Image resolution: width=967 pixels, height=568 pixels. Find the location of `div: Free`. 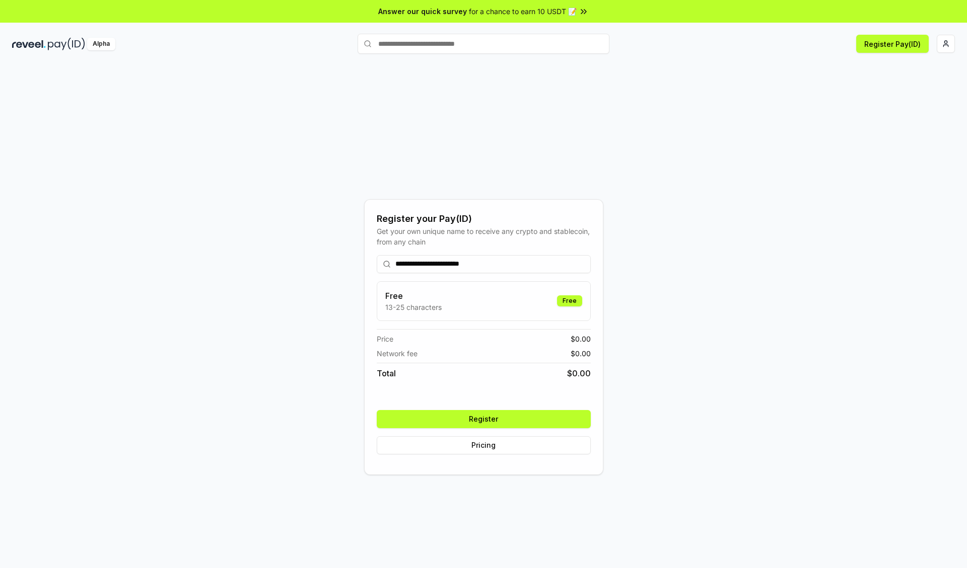

div: Free is located at coordinates (569, 301).